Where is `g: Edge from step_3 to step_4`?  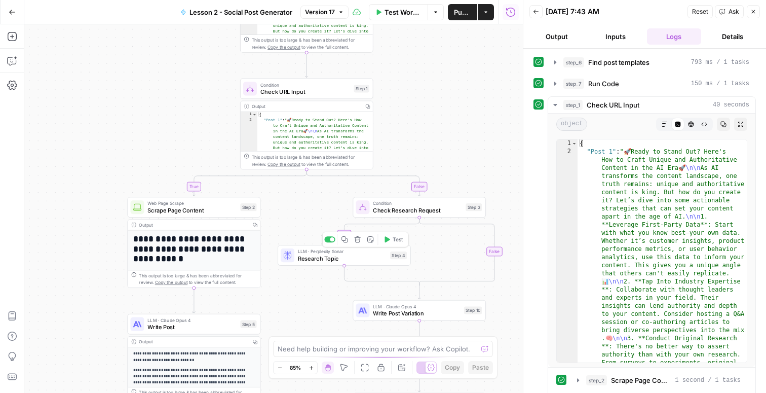
g: Edge from step_3 to step_4 is located at coordinates (381, 230).